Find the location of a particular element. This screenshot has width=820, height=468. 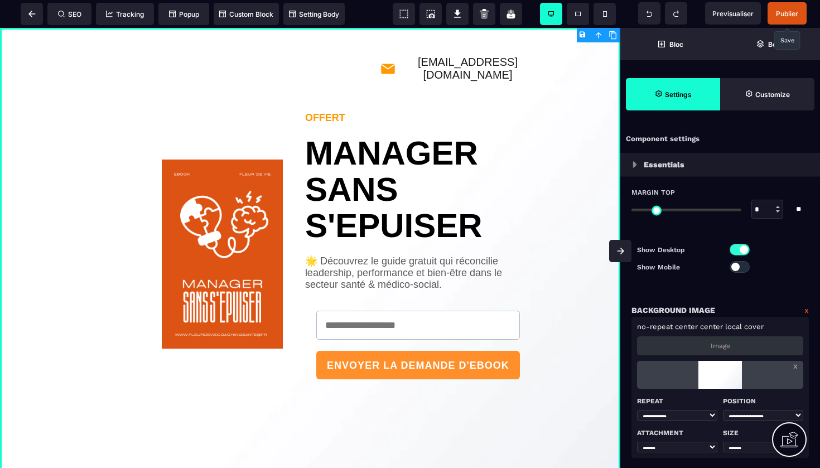

span: Open Layer Manager is located at coordinates (770, 44).